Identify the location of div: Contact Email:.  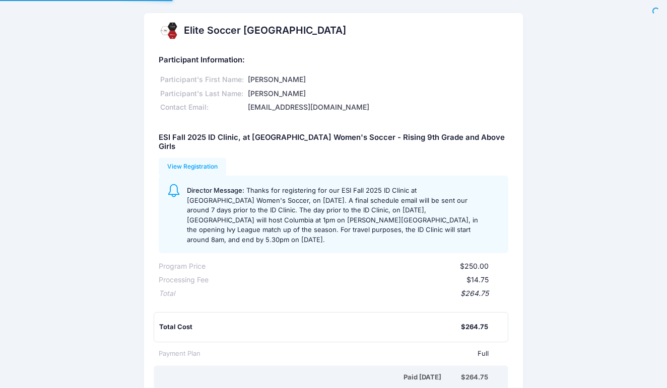
(202, 107).